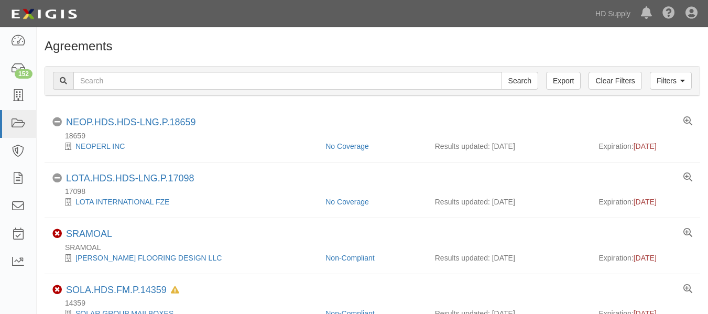  What do you see at coordinates (563, 81) in the screenshot?
I see `a: Export` at bounding box center [563, 81].